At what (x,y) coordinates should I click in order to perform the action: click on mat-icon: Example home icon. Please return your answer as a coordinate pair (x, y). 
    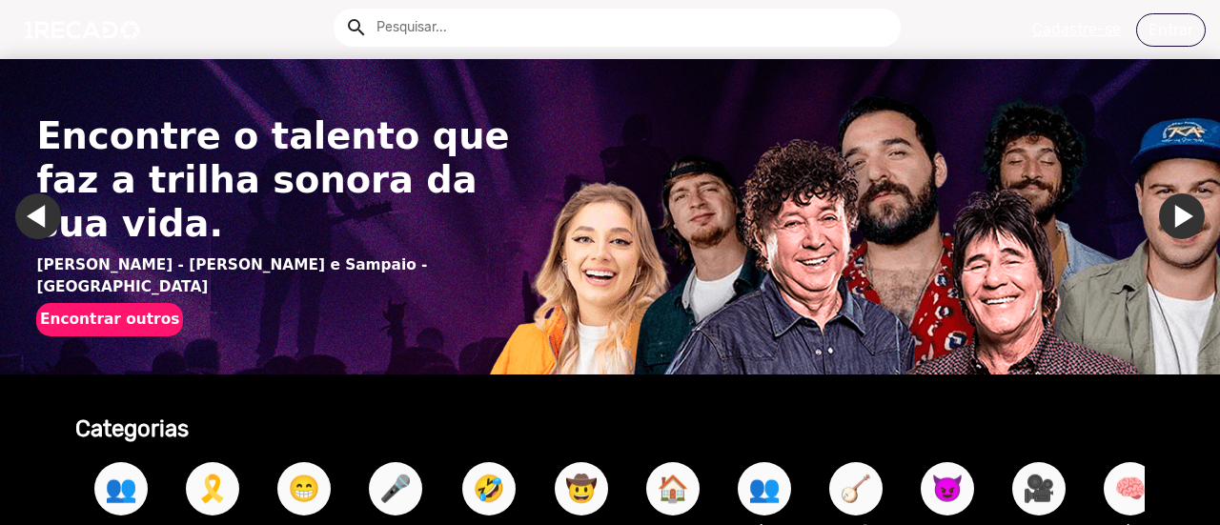
    Looking at the image, I should click on (356, 28).